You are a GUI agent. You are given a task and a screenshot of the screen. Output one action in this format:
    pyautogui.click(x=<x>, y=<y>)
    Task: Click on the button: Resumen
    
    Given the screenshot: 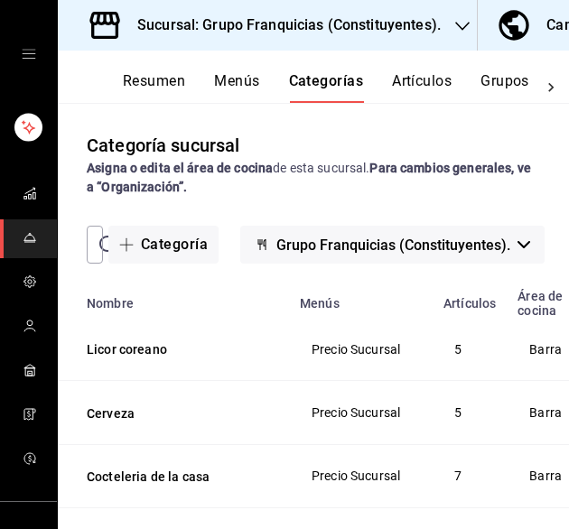 What is the action you would take?
    pyautogui.click(x=153, y=88)
    